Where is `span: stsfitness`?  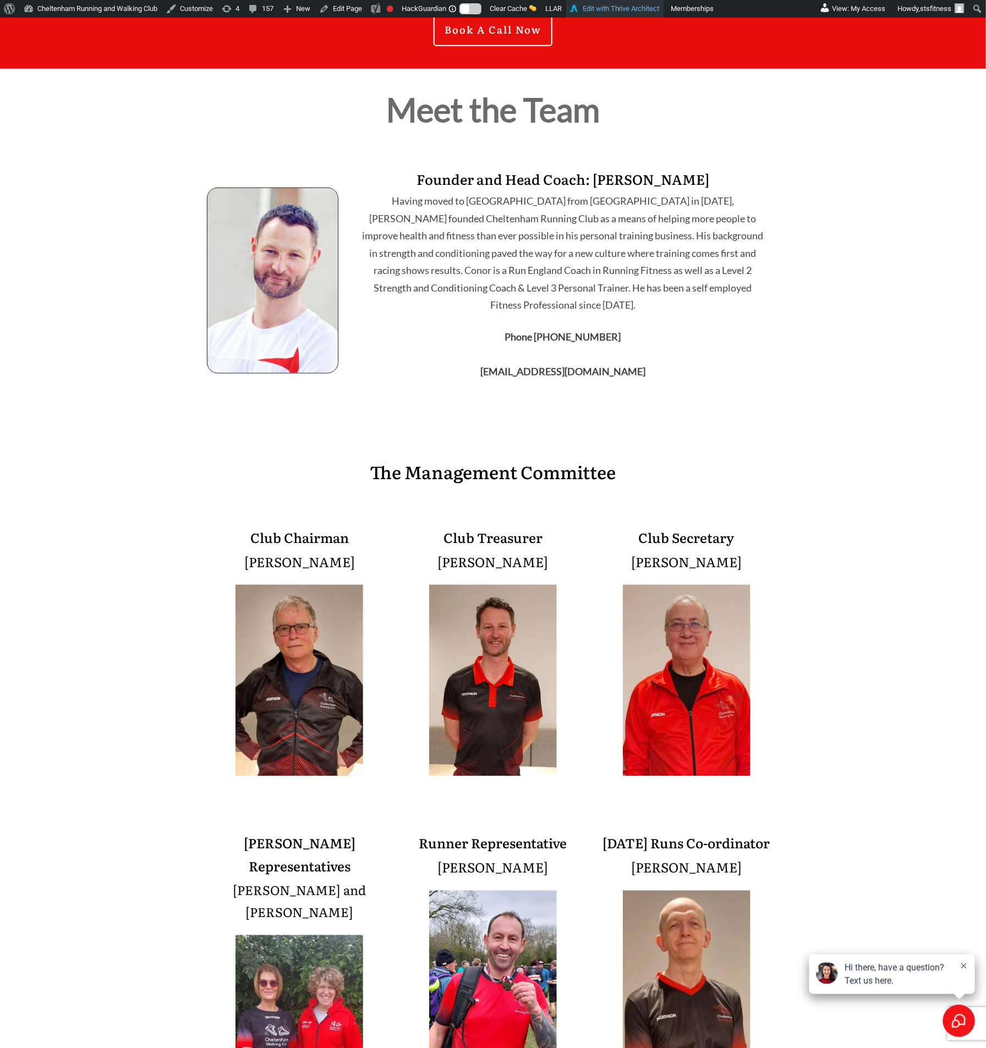
span: stsfitness is located at coordinates (935, 8).